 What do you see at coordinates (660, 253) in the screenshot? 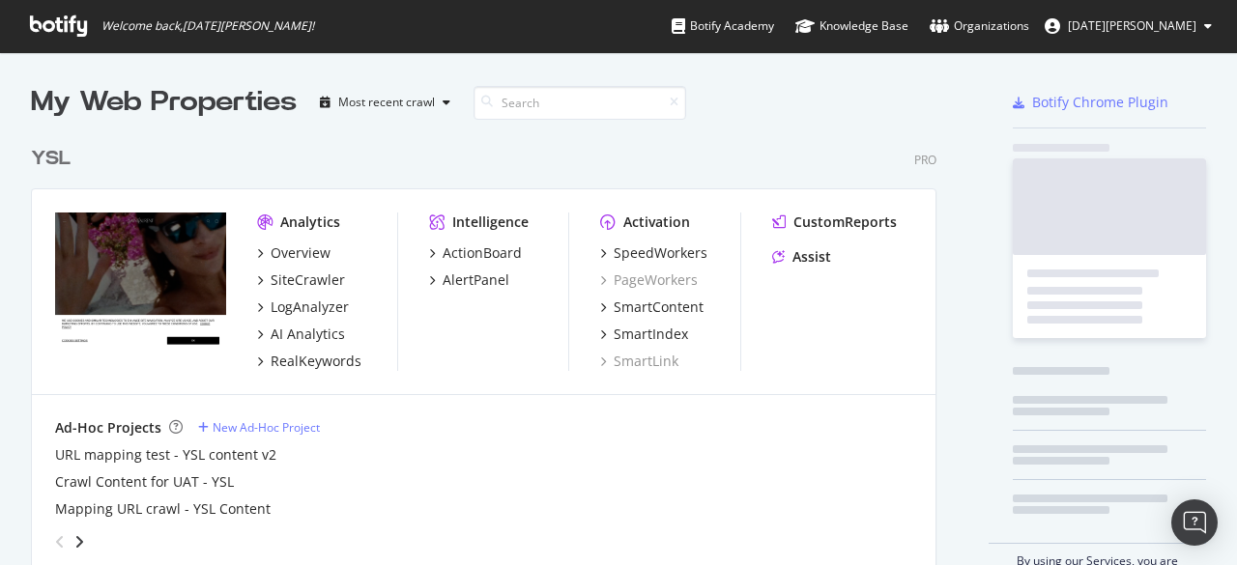
I see `div: SpeedWorkers` at bounding box center [660, 253].